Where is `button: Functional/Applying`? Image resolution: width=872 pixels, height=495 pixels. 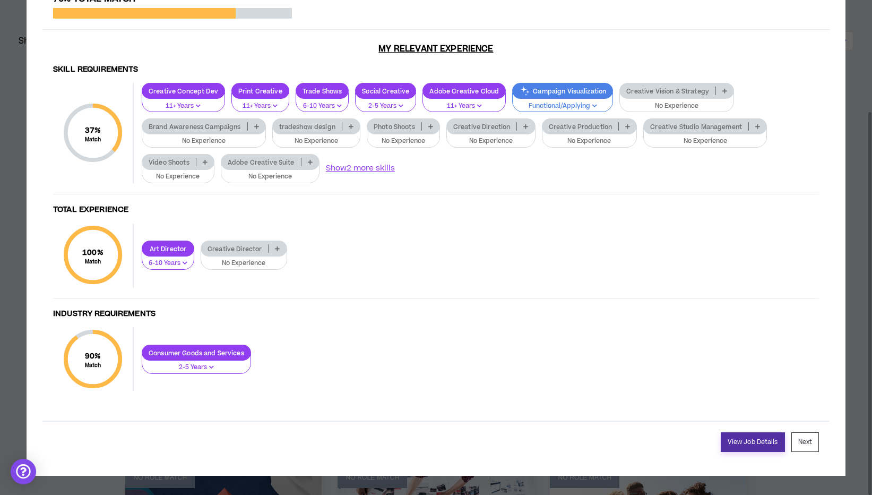
button: Functional/Applying is located at coordinates (563, 102).